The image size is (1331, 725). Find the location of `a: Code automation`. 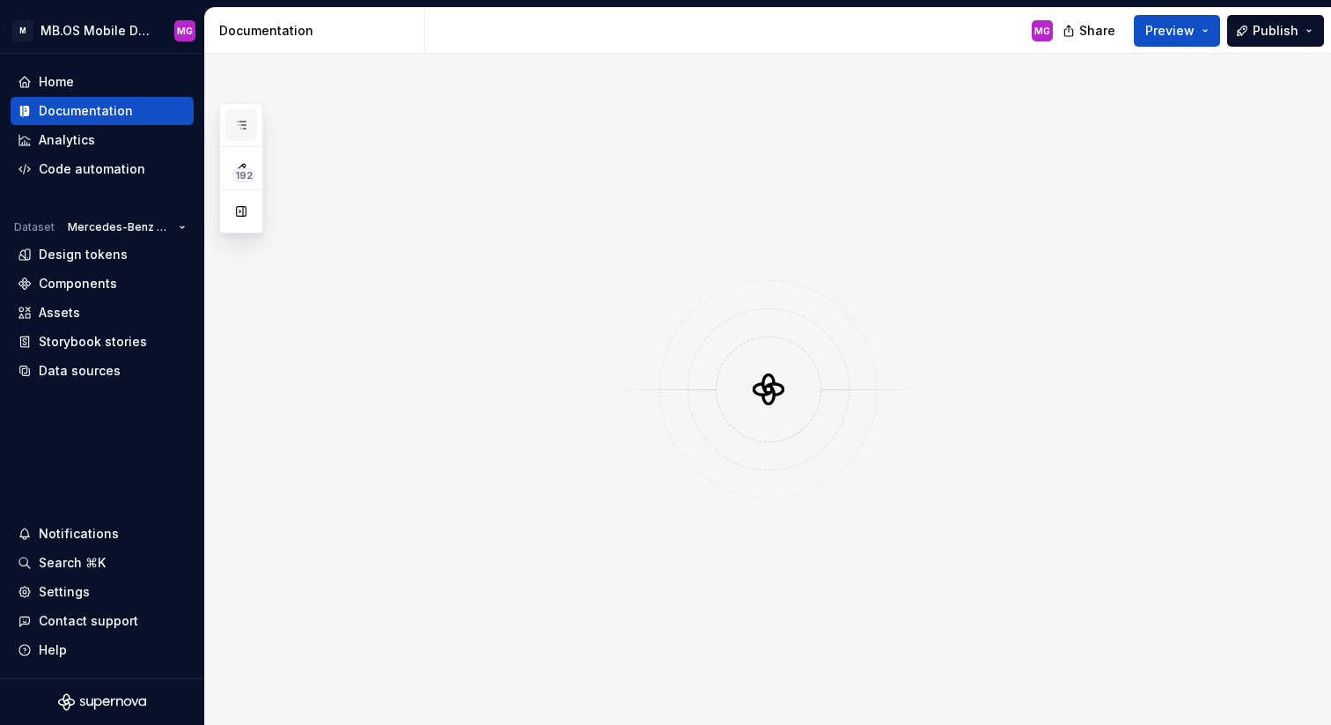

a: Code automation is located at coordinates (102, 169).